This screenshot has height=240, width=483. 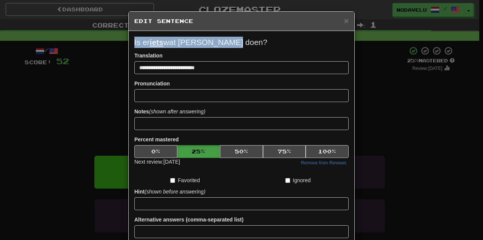 What do you see at coordinates (327, 151) in the screenshot?
I see `button: 100%` at bounding box center [327, 151].